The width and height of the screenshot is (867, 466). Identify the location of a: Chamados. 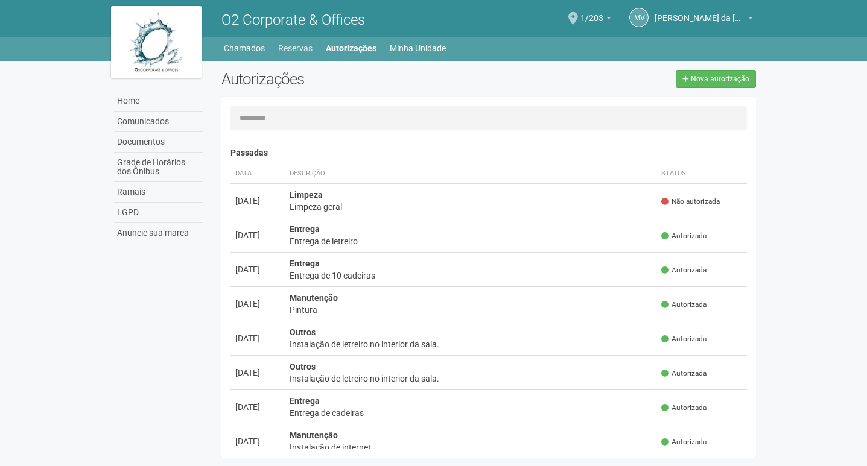
(244, 48).